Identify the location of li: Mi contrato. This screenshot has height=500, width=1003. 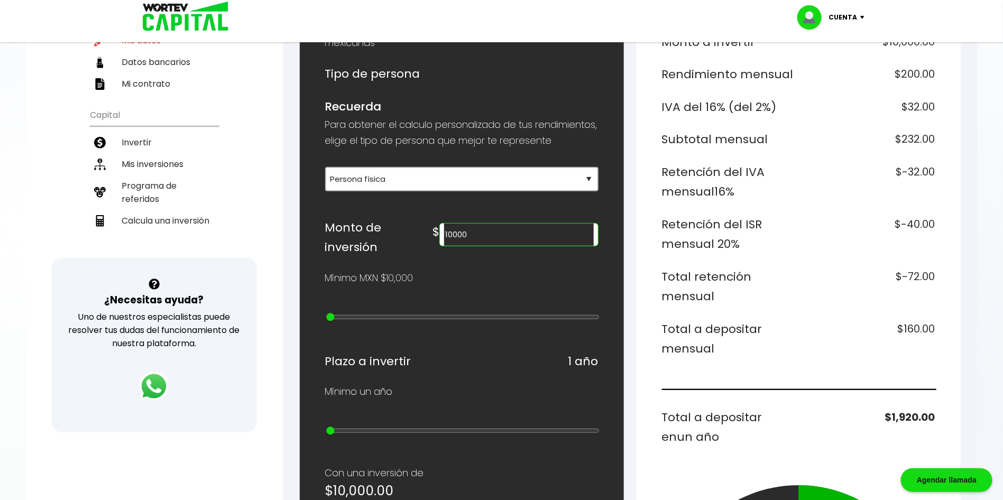
(154, 84).